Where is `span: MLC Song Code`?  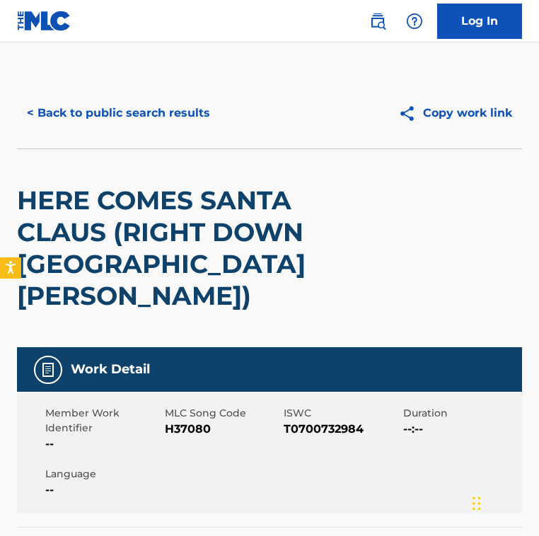 span: MLC Song Code is located at coordinates (223, 413).